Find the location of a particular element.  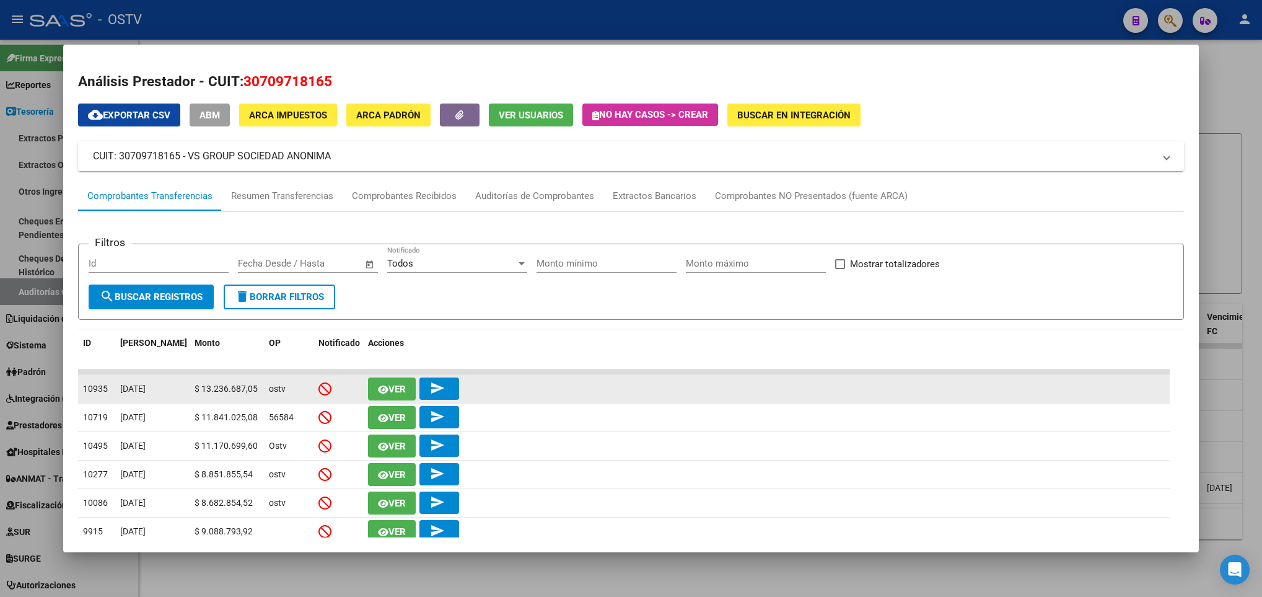

span: Exportar CSV is located at coordinates (129, 115).